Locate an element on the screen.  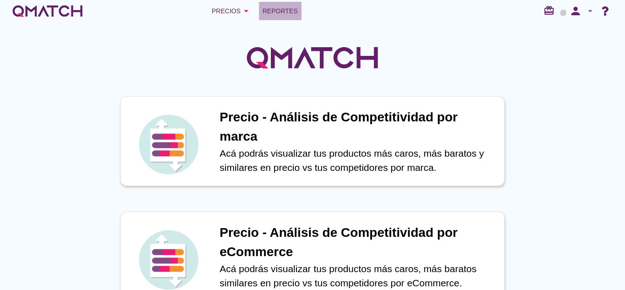
a: white-qmatch-logo is located at coordinates (48, 11).